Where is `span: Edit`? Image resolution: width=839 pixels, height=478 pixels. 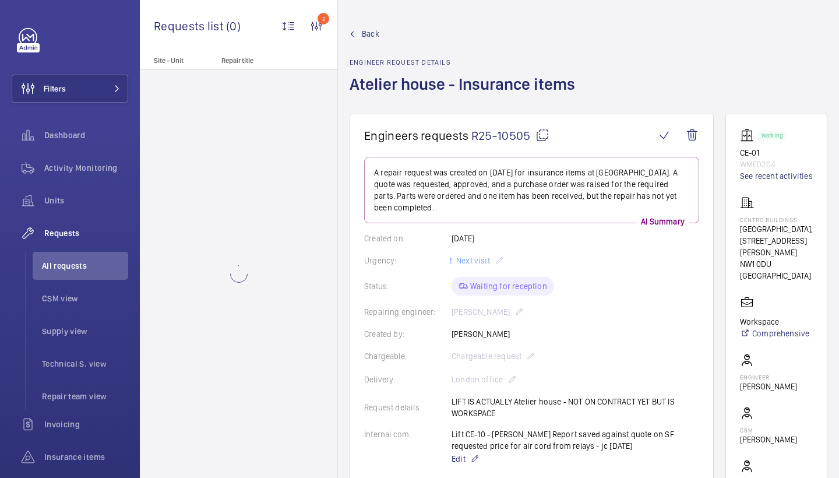 span: Edit is located at coordinates (459, 459).